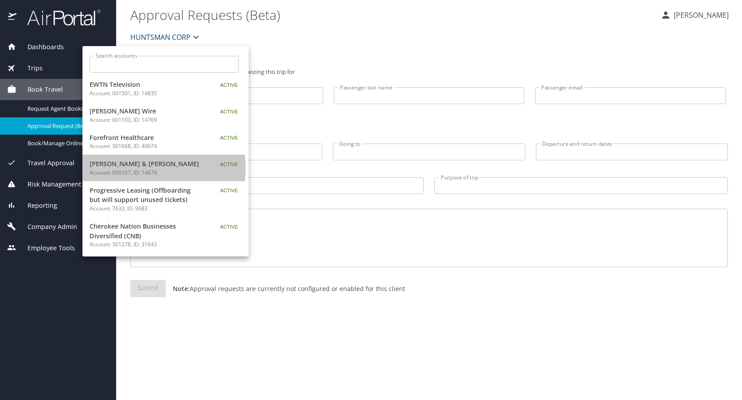  What do you see at coordinates (145, 120) in the screenshot?
I see `p: Account: 001103, ID: 14769` at bounding box center [145, 120].